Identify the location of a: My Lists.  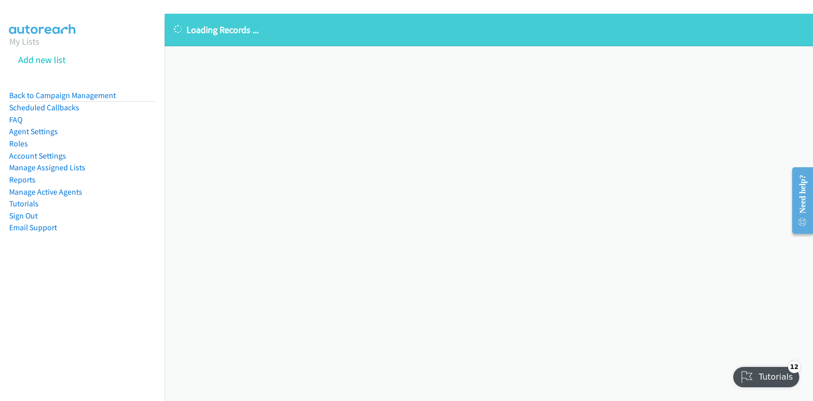
(24, 41).